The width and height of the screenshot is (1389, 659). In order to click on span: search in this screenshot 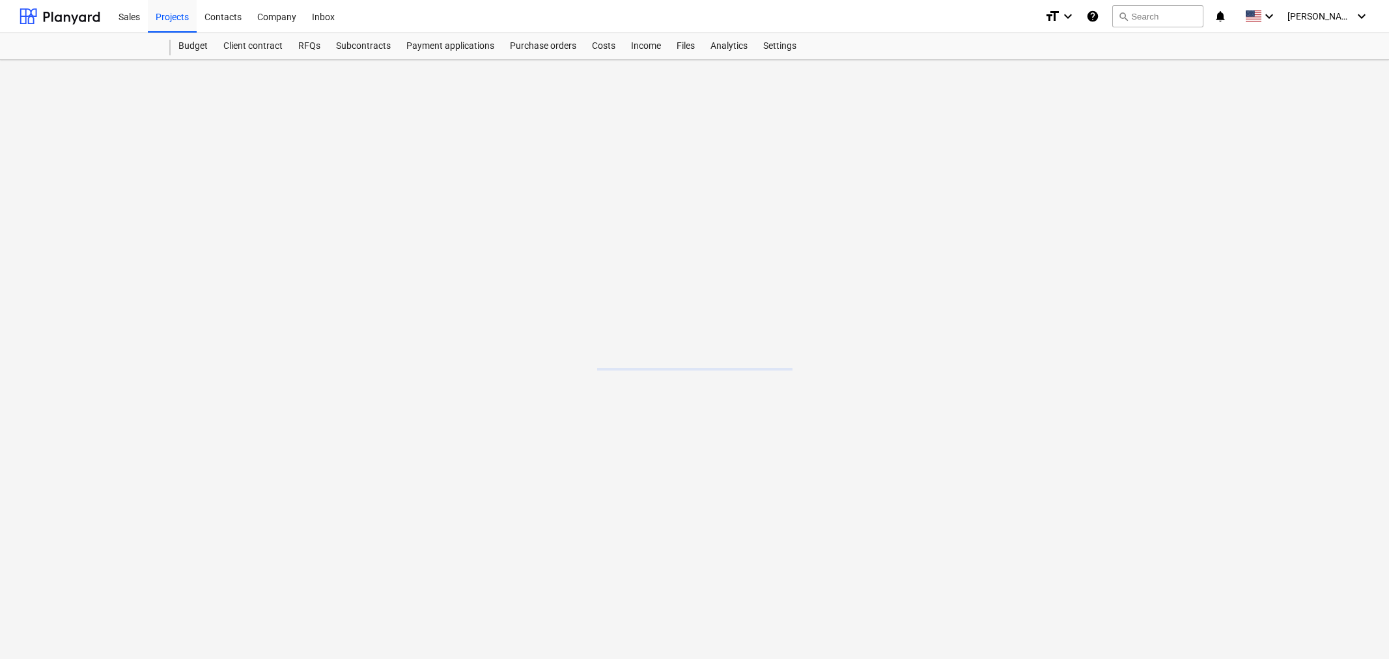, I will do `click(1123, 16)`.